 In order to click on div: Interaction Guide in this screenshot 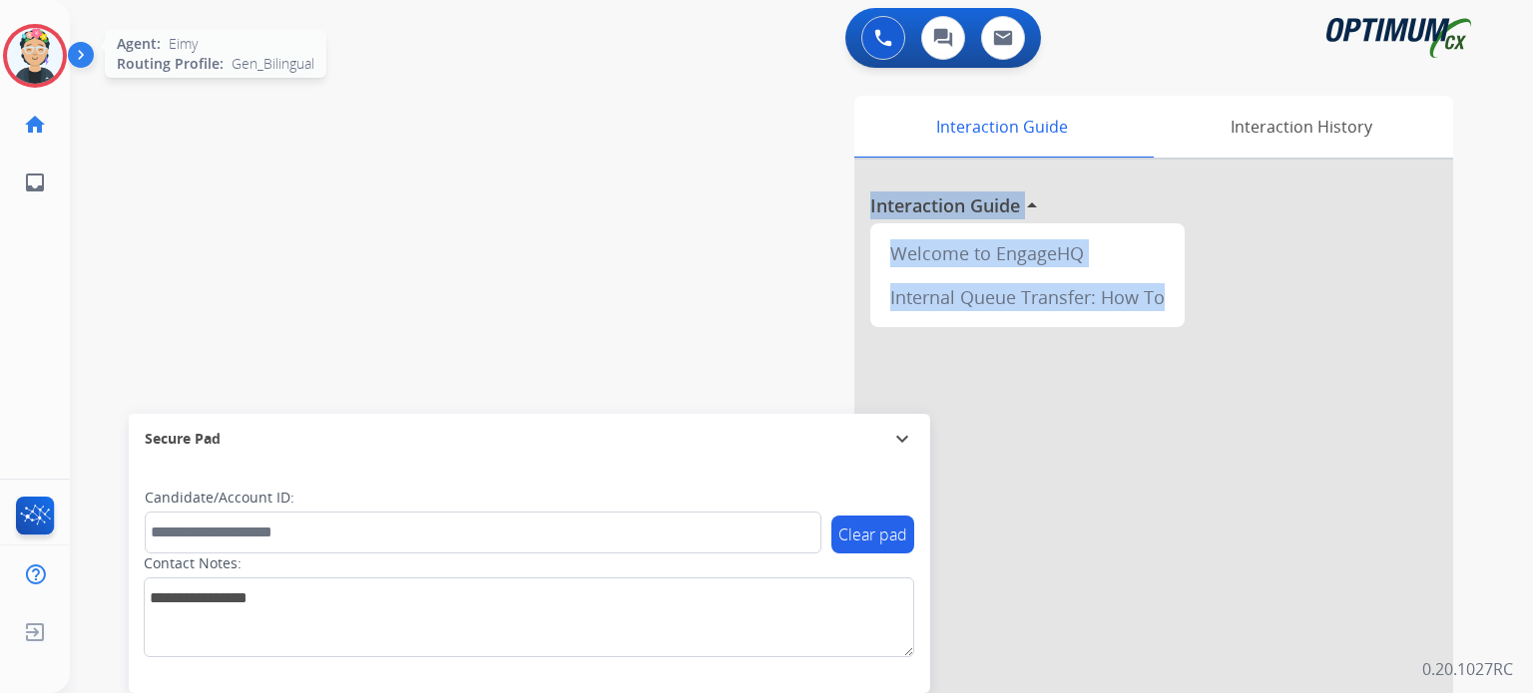, I will do `click(1001, 127)`.